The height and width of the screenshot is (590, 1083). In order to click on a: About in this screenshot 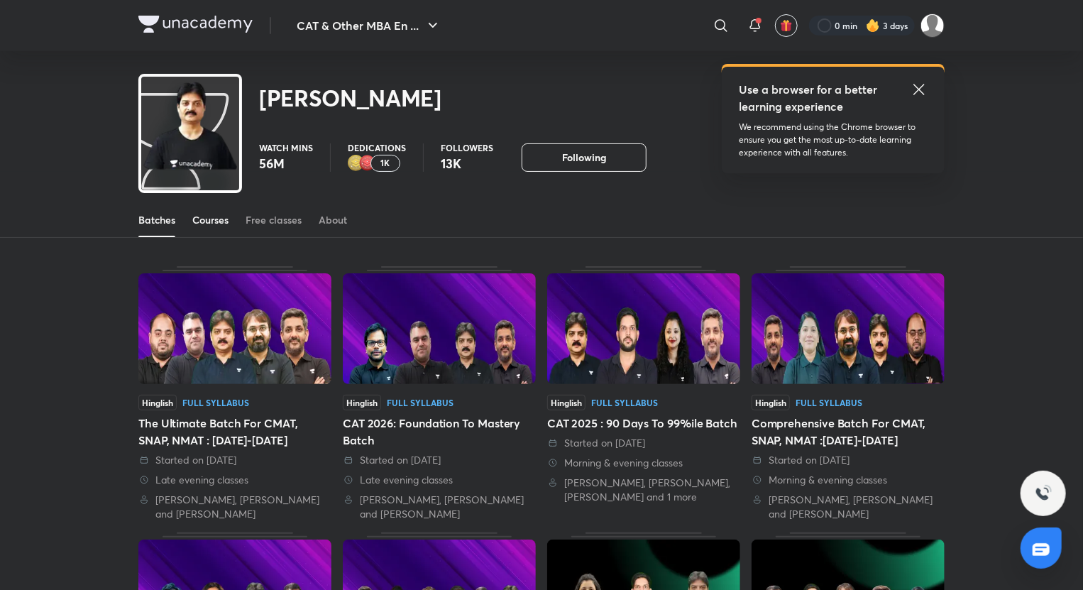, I will do `click(333, 220)`.